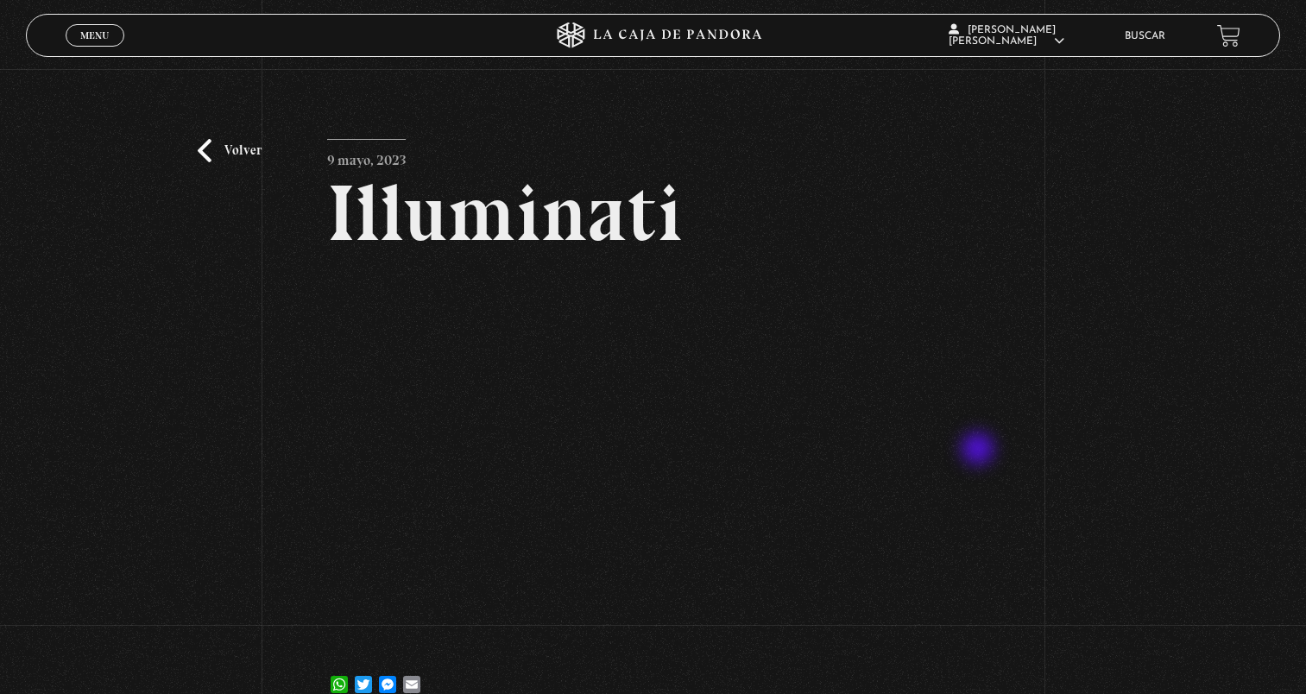  What do you see at coordinates (94, 51) in the screenshot?
I see `span: Cerrar` at bounding box center [94, 51].